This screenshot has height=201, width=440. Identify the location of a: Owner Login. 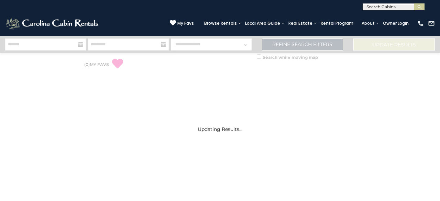
(395, 23).